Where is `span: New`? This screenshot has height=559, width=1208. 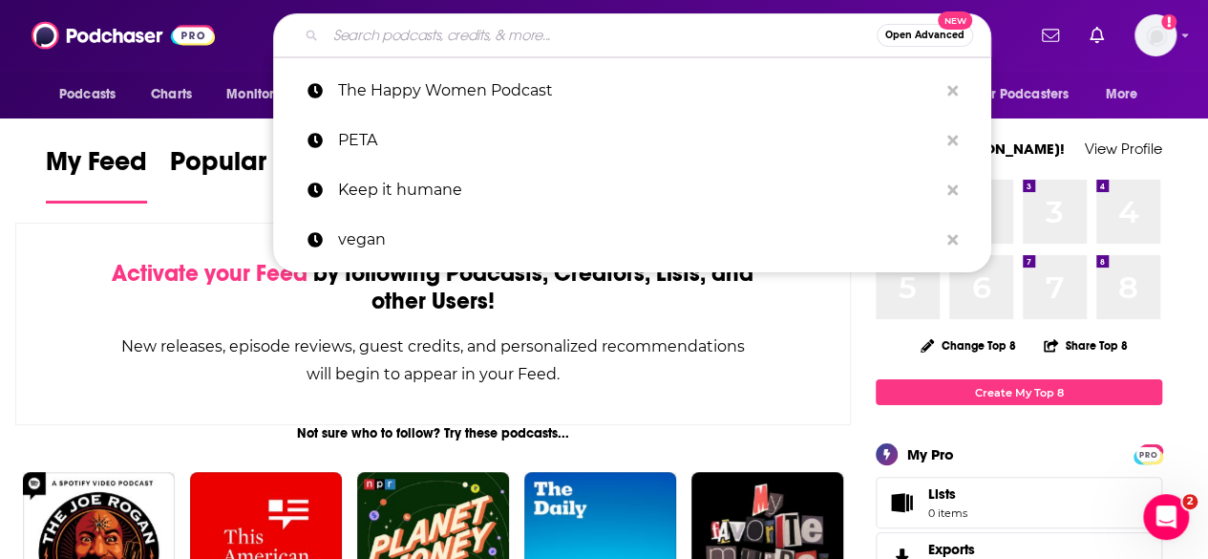
span: New is located at coordinates (955, 20).